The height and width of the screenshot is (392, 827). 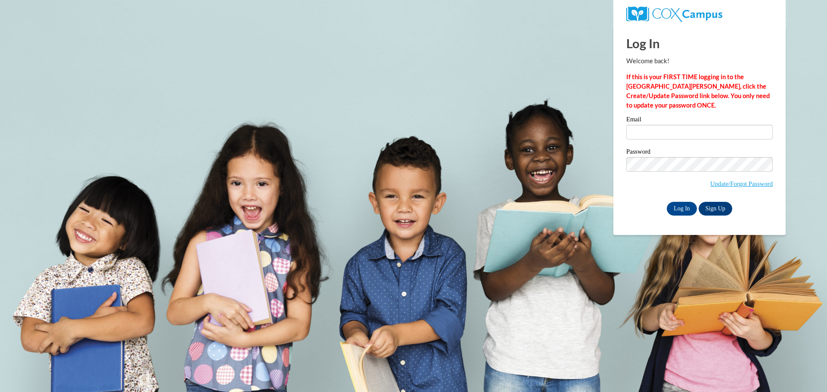 I want to click on a: Update/Forgot Password, so click(x=741, y=184).